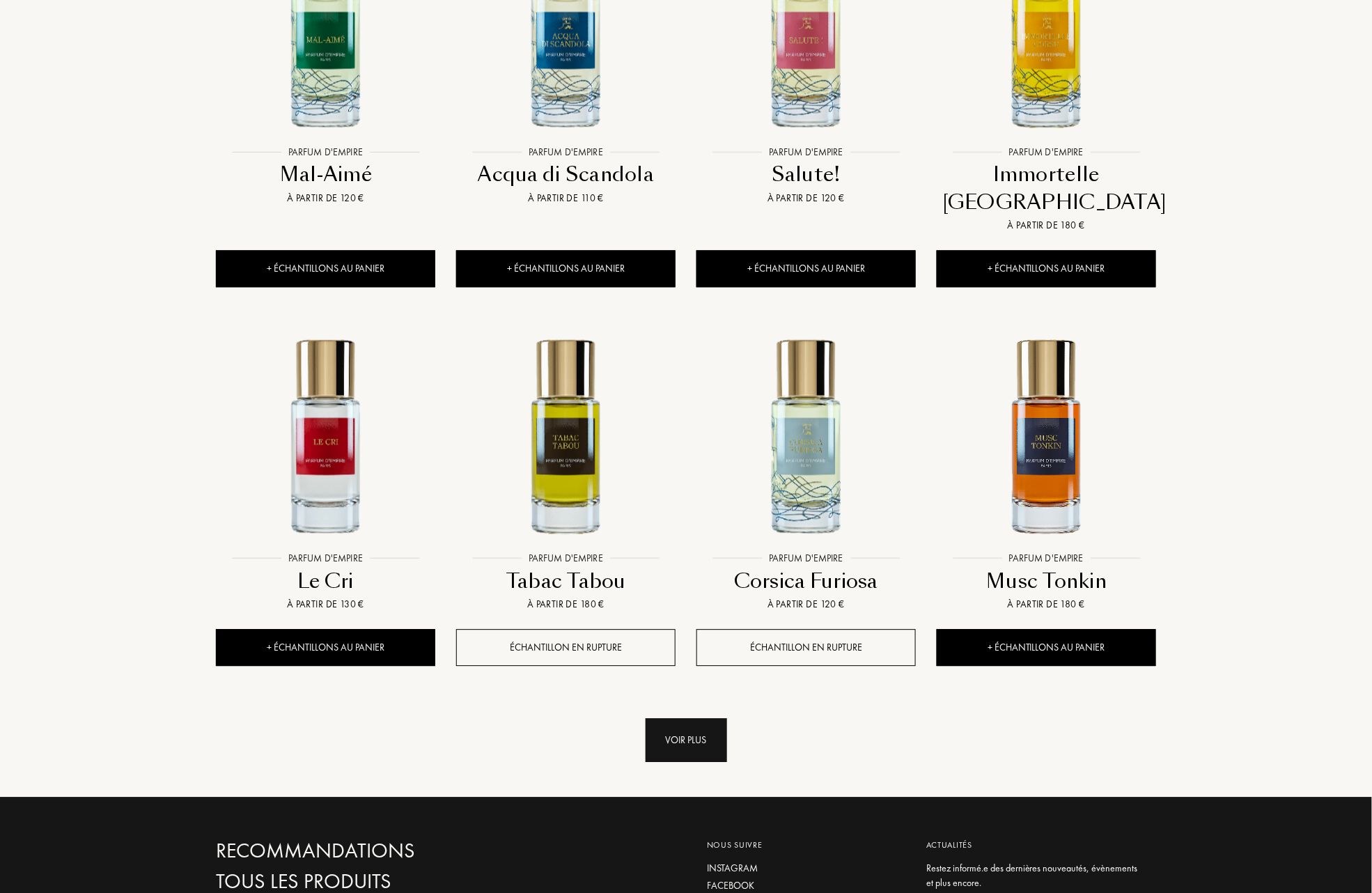 The width and height of the screenshot is (1372, 893). Describe the element at coordinates (326, 435) in the screenshot. I see `img: Le Cri Parfum d'Empire` at that location.